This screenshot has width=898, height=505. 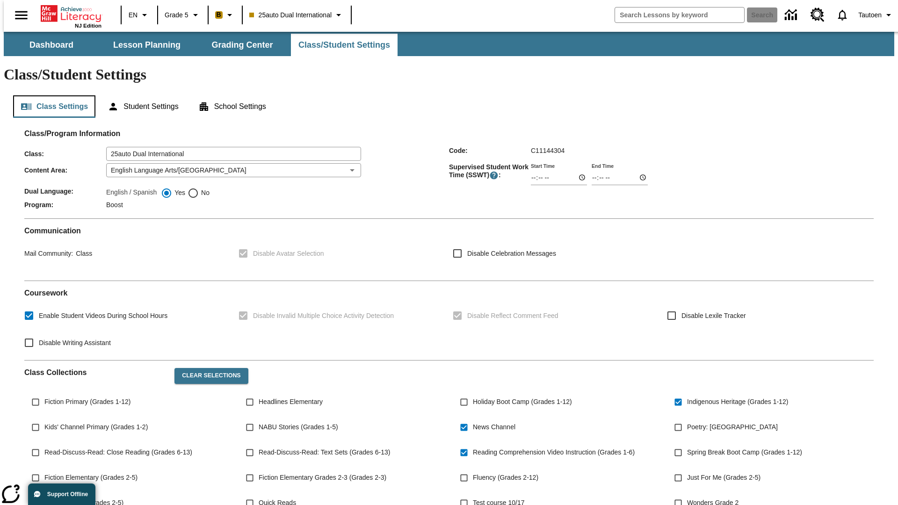 What do you see at coordinates (818, 15) in the screenshot?
I see `a: Resource Center, Will open in new tab` at bounding box center [818, 15].